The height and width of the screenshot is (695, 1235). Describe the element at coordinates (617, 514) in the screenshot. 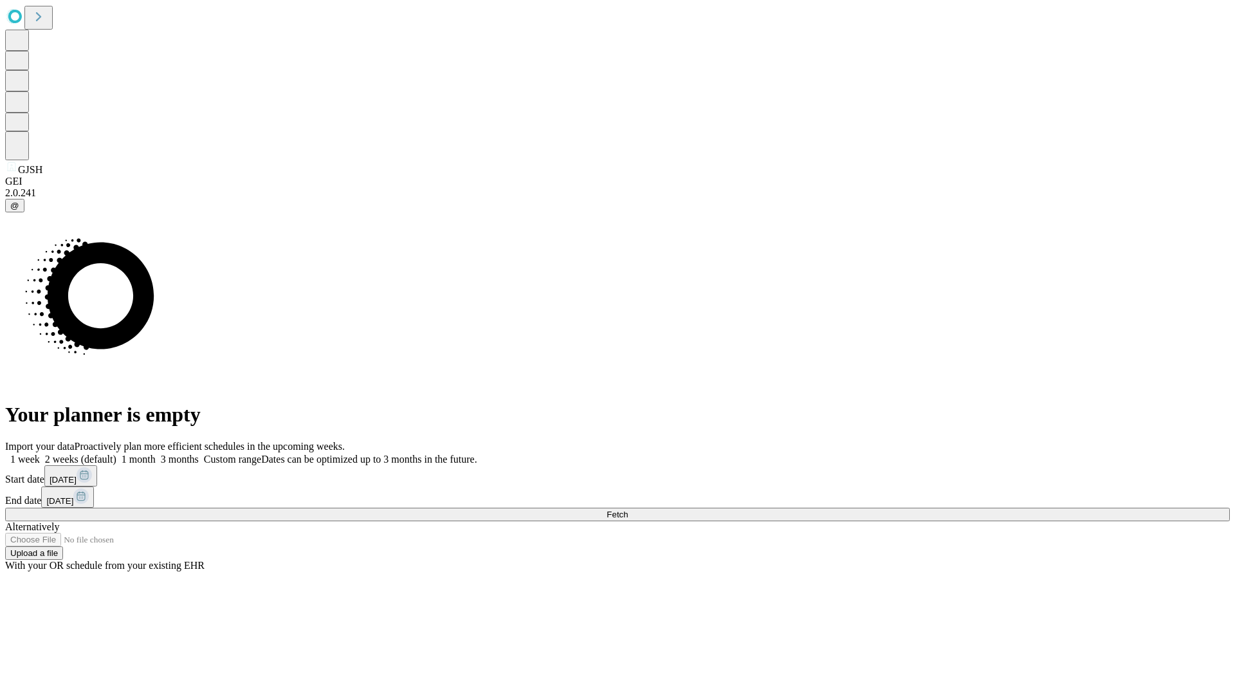

I see `button: Fetch` at that location.